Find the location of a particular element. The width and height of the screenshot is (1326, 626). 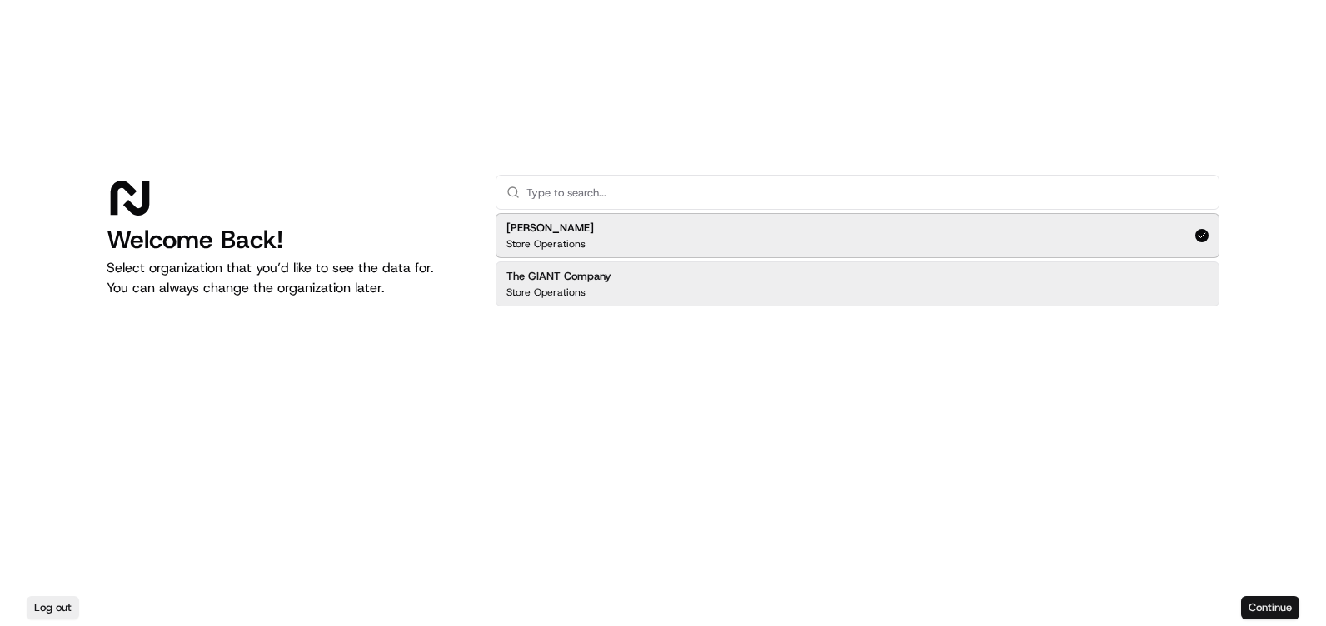

div: Suggestions is located at coordinates (857, 260).